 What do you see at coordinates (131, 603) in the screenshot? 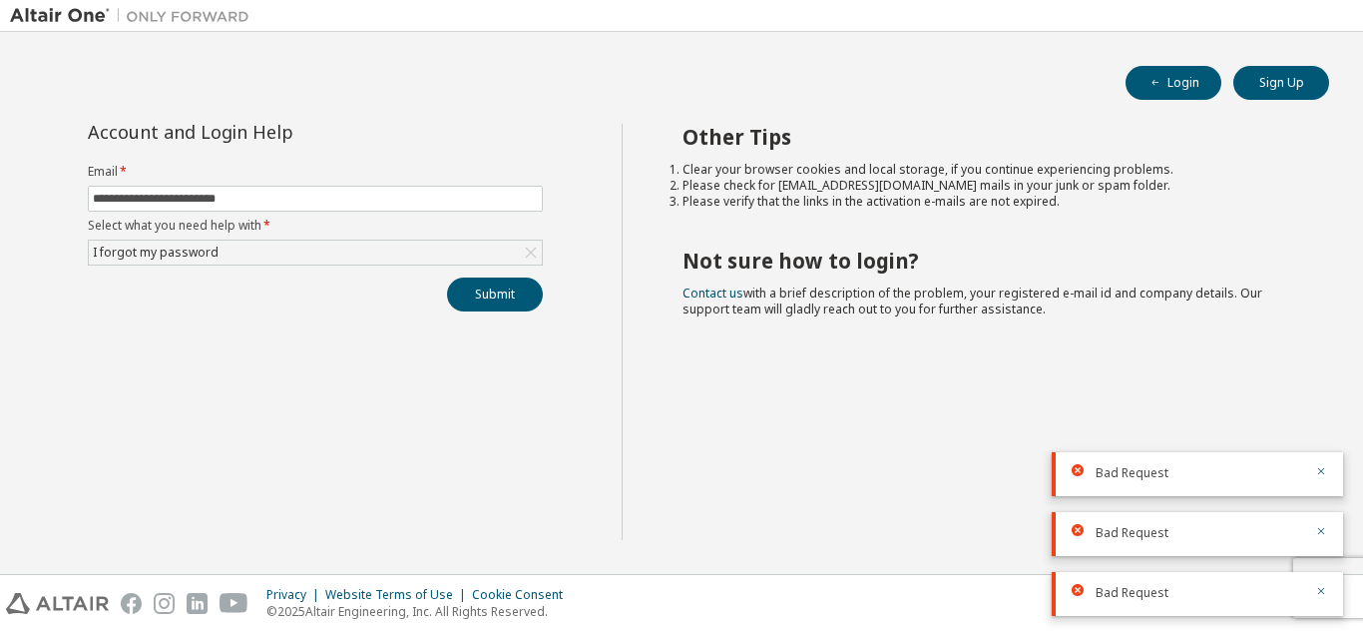
I see `img: facebook.svg` at bounding box center [131, 603].